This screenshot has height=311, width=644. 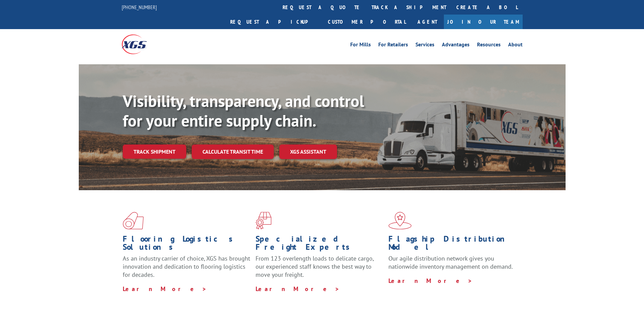 I want to click on a: Track shipment, so click(x=155, y=152).